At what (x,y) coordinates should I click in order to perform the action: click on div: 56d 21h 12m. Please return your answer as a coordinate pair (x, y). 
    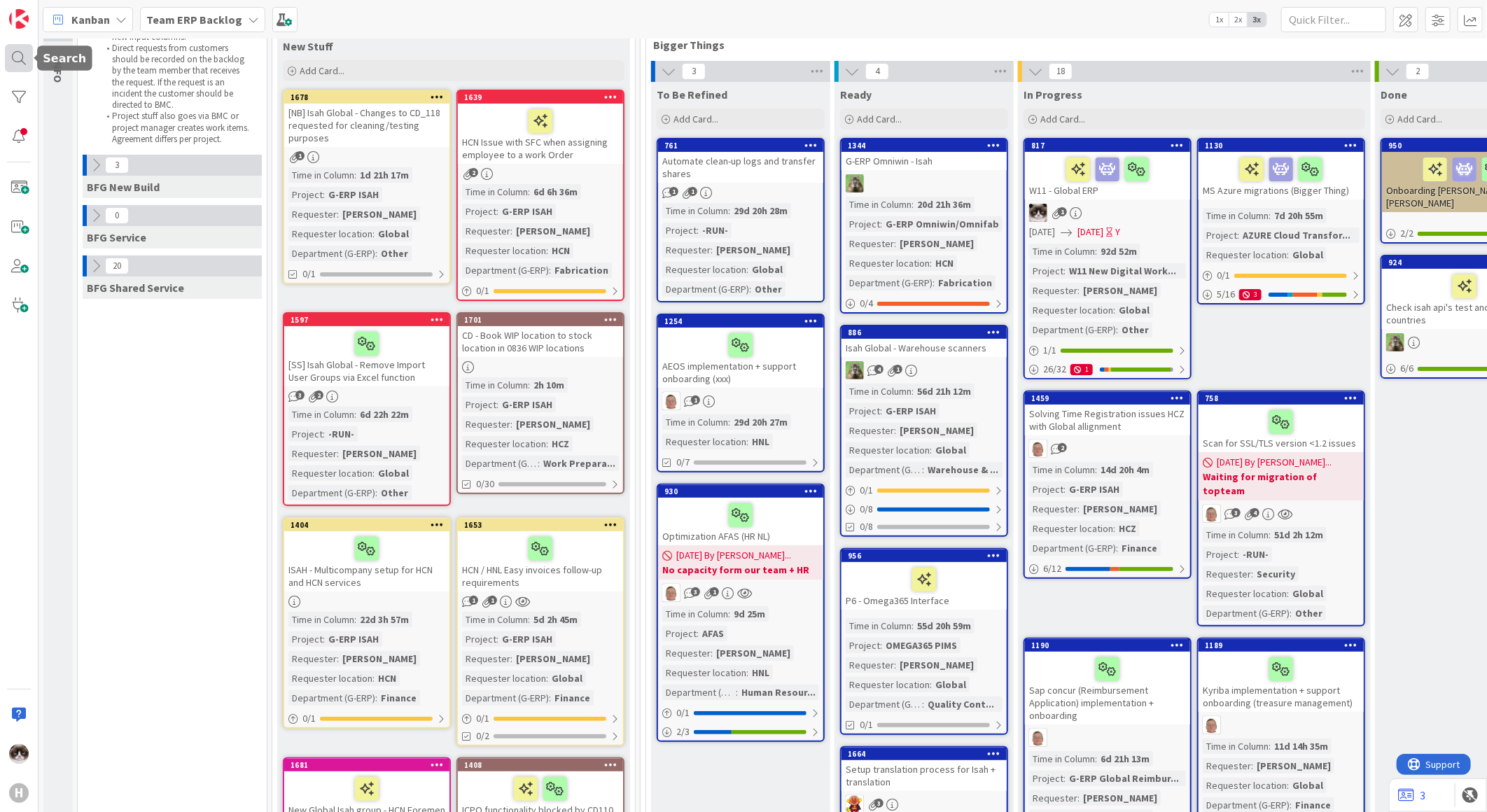
    Looking at the image, I should click on (944, 391).